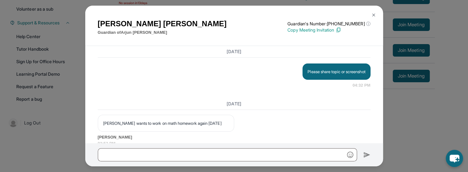 Image resolution: width=468 pixels, height=172 pixels. What do you see at coordinates (350, 155) in the screenshot?
I see `img: Emoji` at bounding box center [350, 155].